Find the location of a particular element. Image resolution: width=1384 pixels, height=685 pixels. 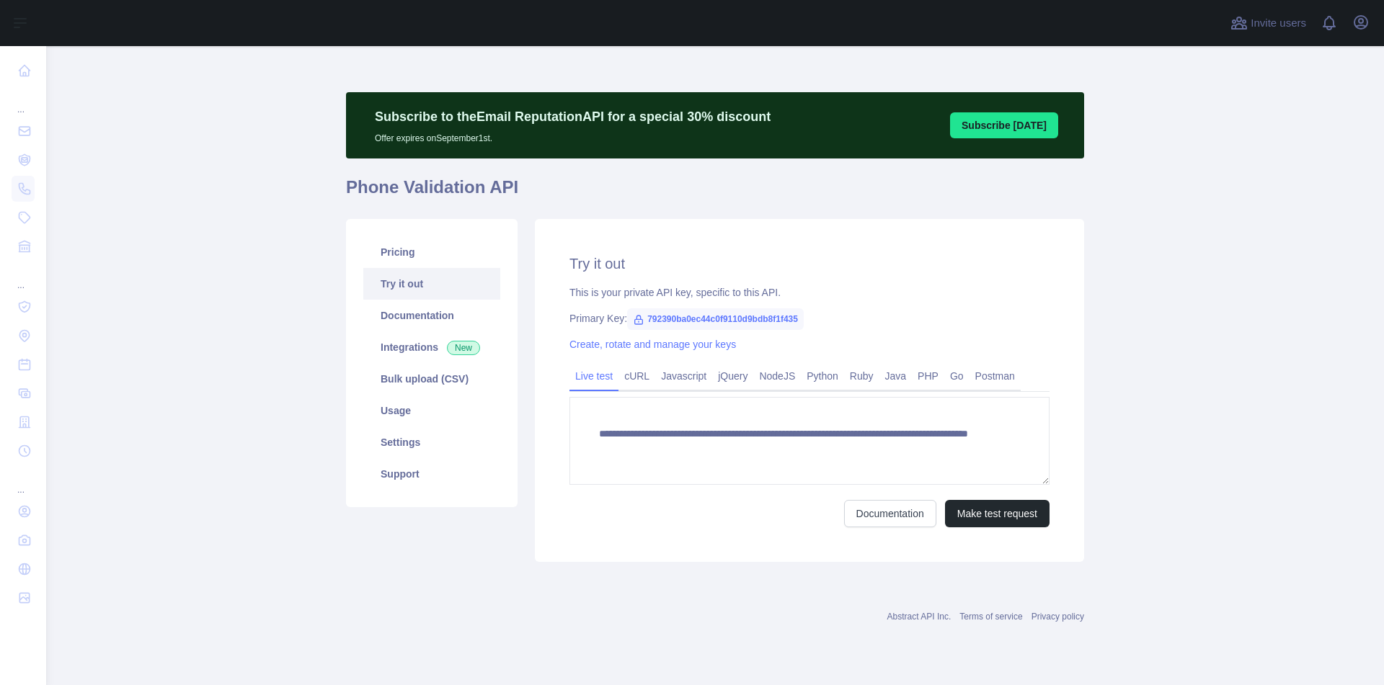

a: Try it out is located at coordinates (432, 284).